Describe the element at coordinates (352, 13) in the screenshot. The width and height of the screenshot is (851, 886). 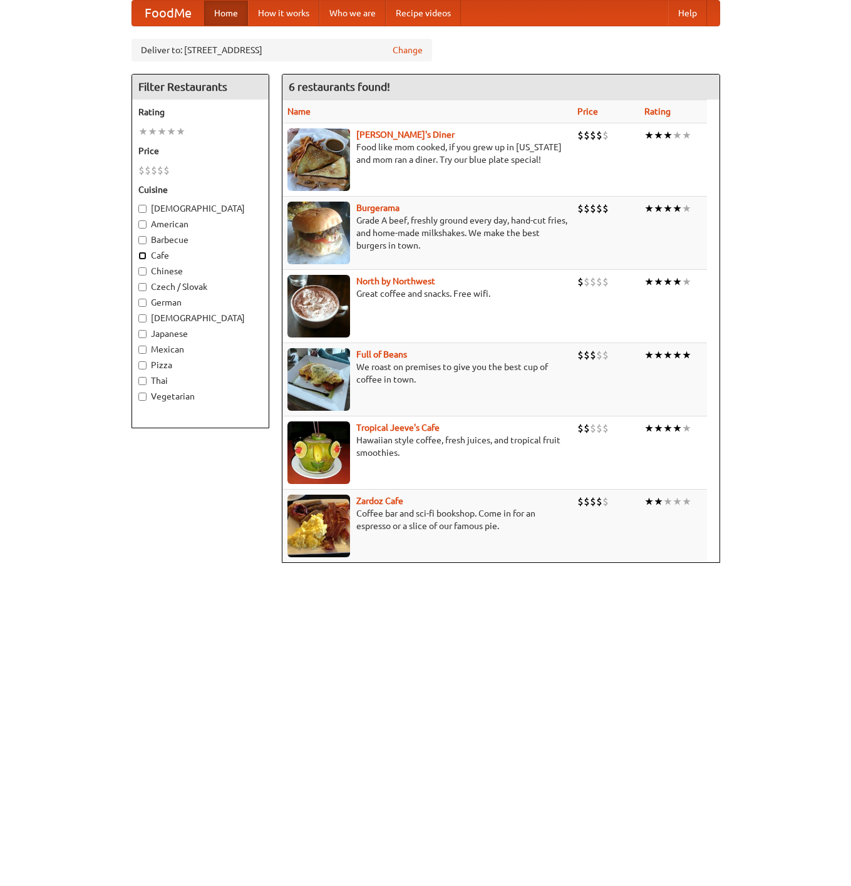
I see `a: Who we are` at that location.